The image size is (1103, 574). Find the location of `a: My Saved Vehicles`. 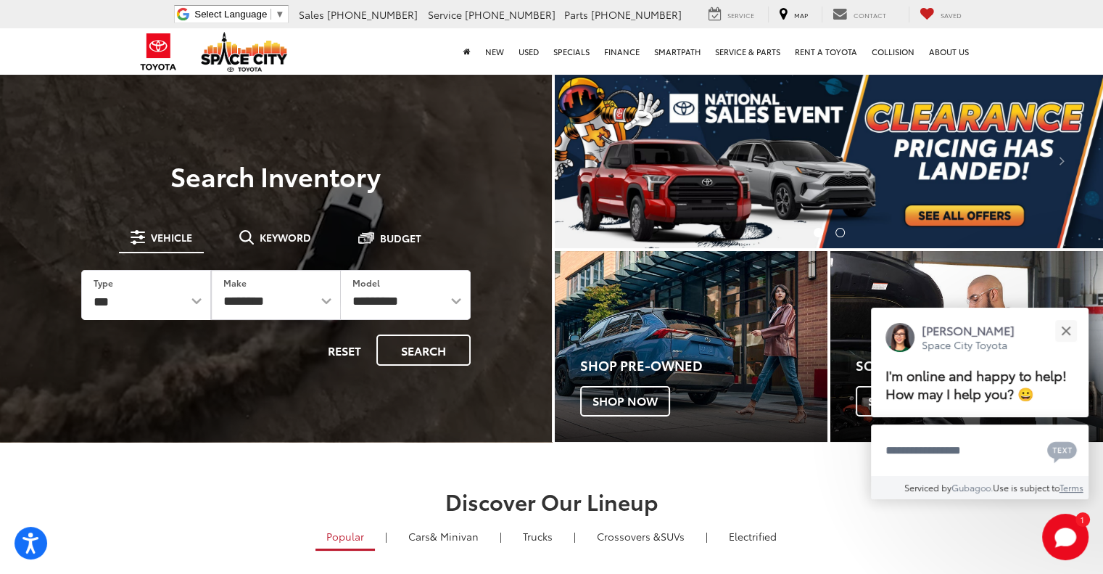

a: My Saved Vehicles is located at coordinates (941, 15).